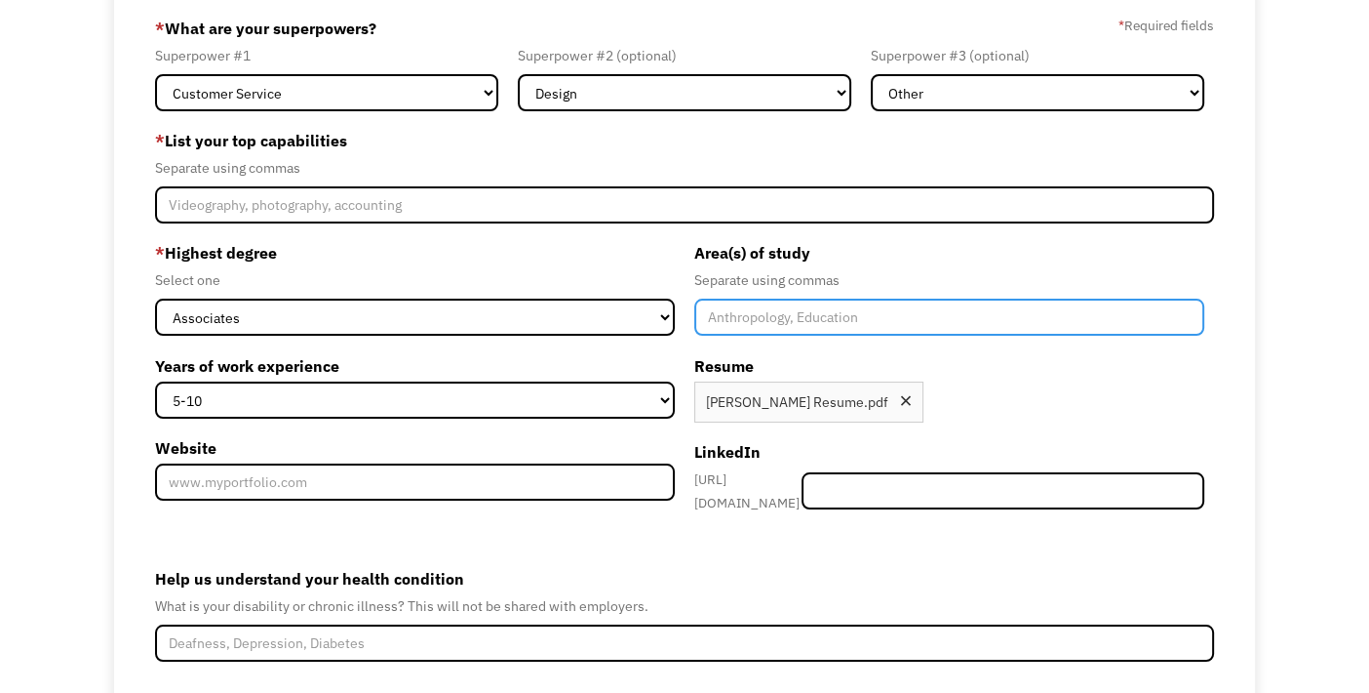 Image resolution: width=1369 pixels, height=693 pixels. I want to click on label: Resume, so click(949, 366).